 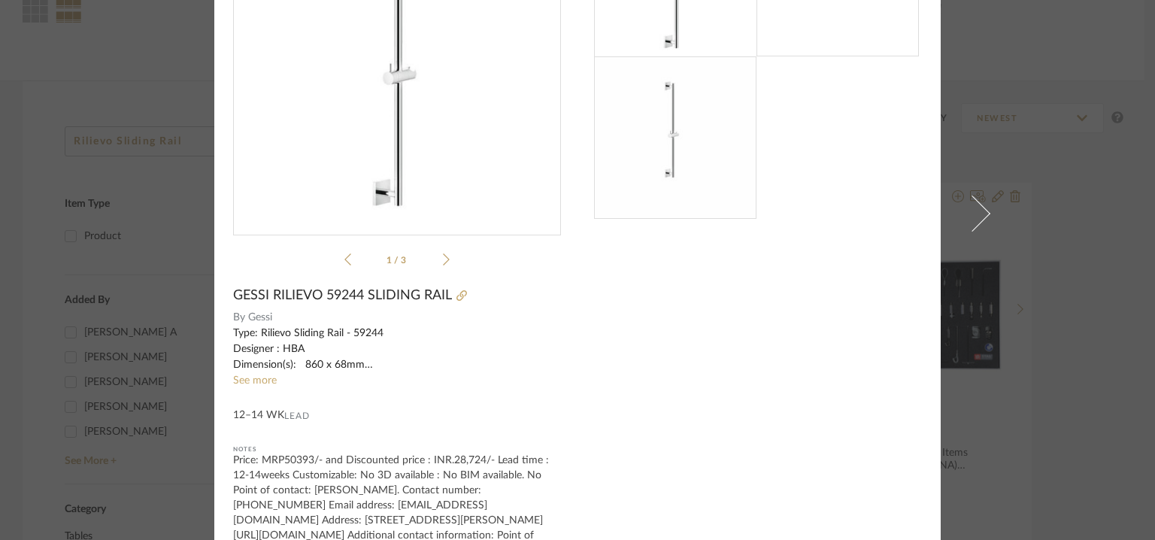 I want to click on span: GESSI RILIEVO 59244 SLIDING RAIL, so click(x=342, y=296).